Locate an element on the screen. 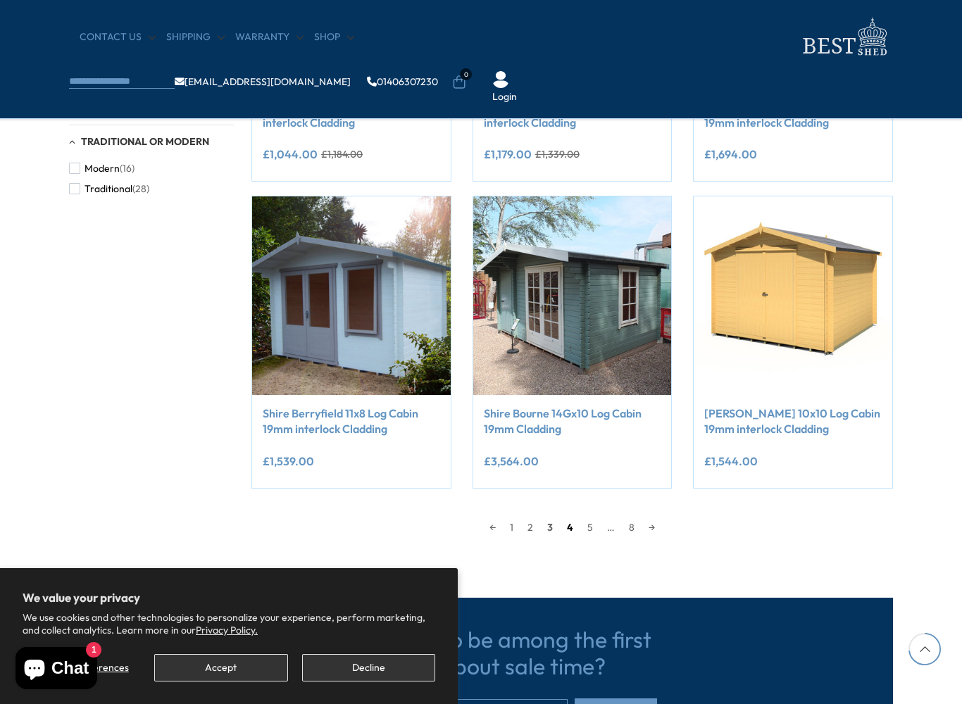 This screenshot has height=704, width=962. inbox-online-store-chat: Shopify online store chat is located at coordinates (56, 670).